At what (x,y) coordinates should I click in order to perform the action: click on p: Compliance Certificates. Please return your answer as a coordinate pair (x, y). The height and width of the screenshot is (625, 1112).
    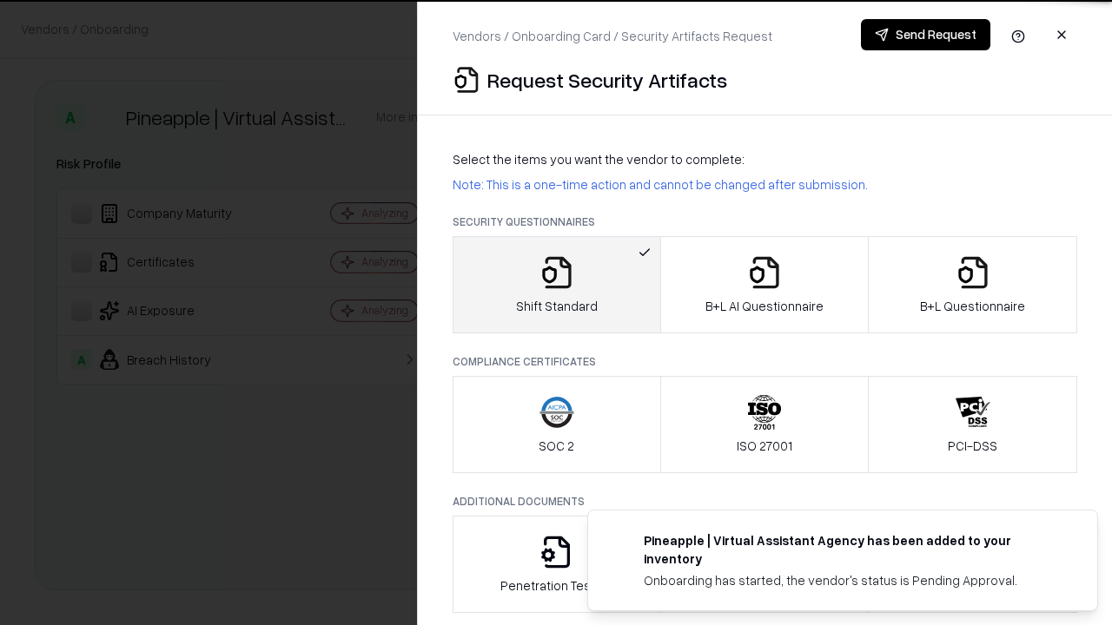
    Looking at the image, I should click on (764, 361).